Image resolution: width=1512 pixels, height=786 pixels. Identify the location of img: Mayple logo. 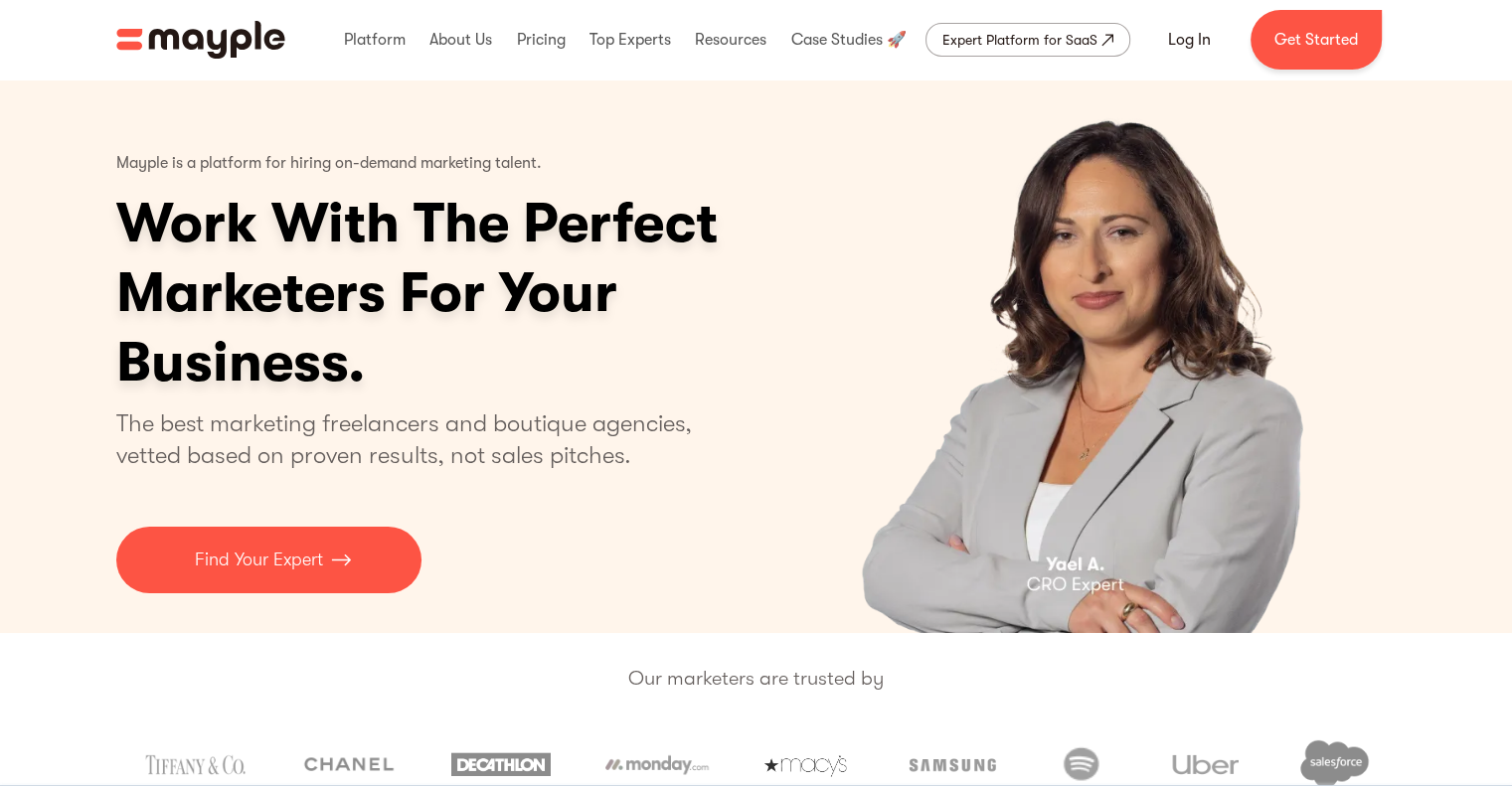
(201, 40).